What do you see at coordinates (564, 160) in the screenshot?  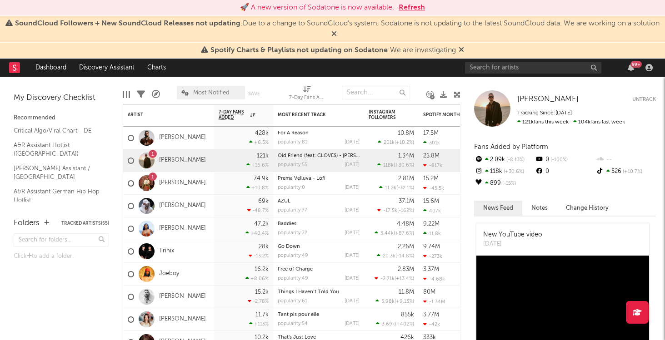 I see `div: 0` at bounding box center [564, 160].